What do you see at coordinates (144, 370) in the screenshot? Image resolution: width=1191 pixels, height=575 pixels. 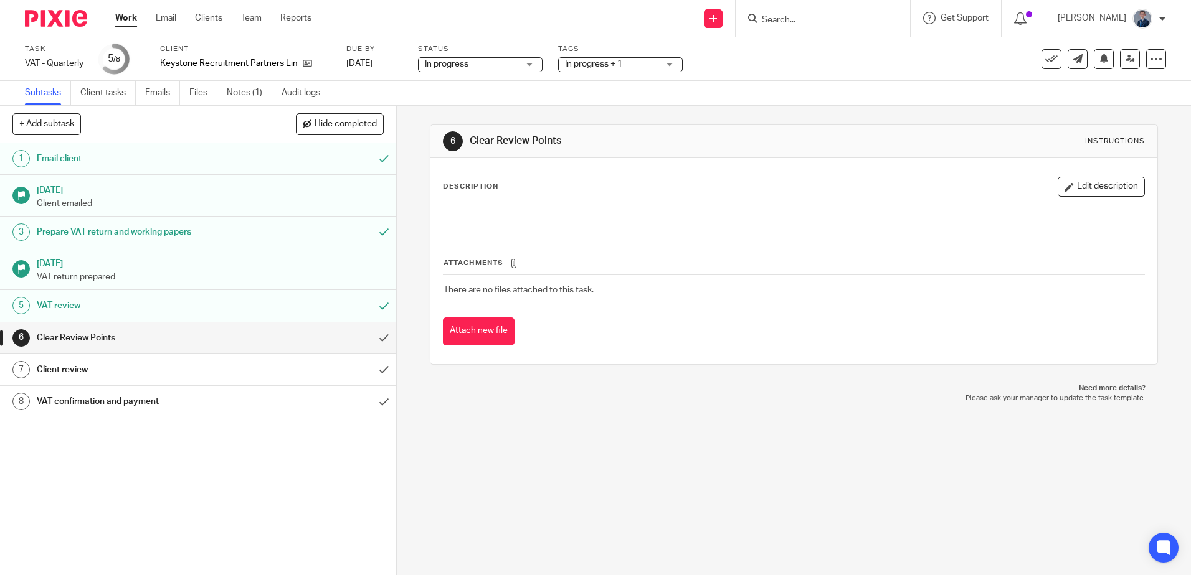 I see `h1: Client review` at bounding box center [144, 370].